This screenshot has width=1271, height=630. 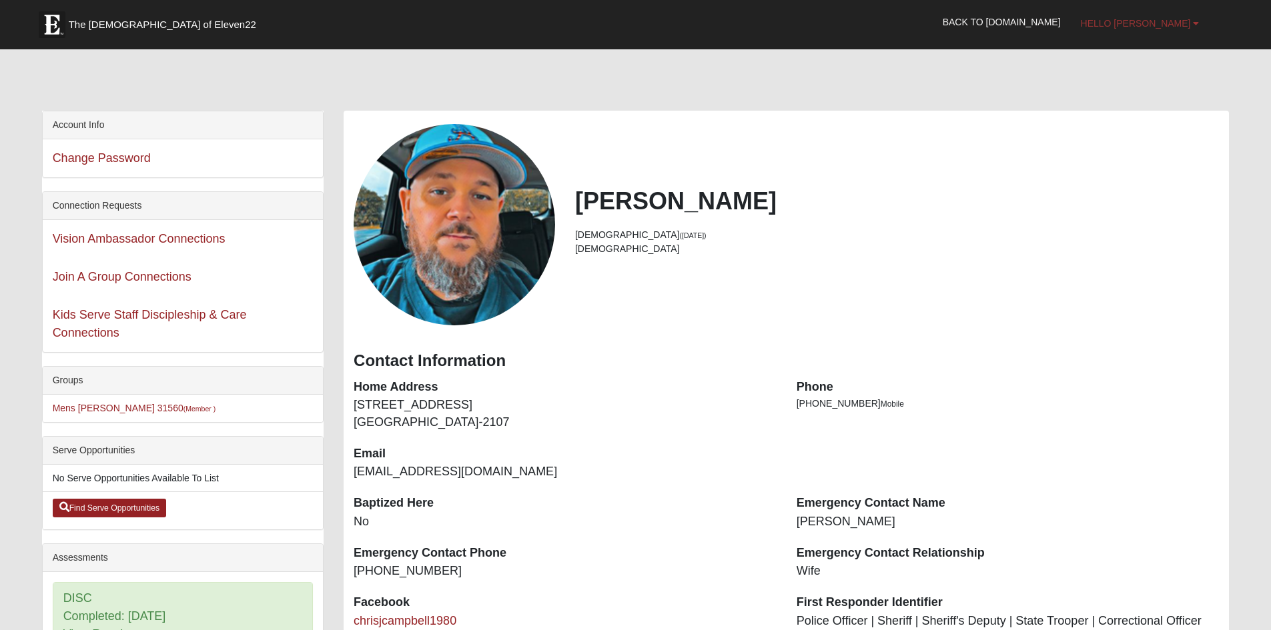 I want to click on small: (Member ), so click(x=199, y=409).